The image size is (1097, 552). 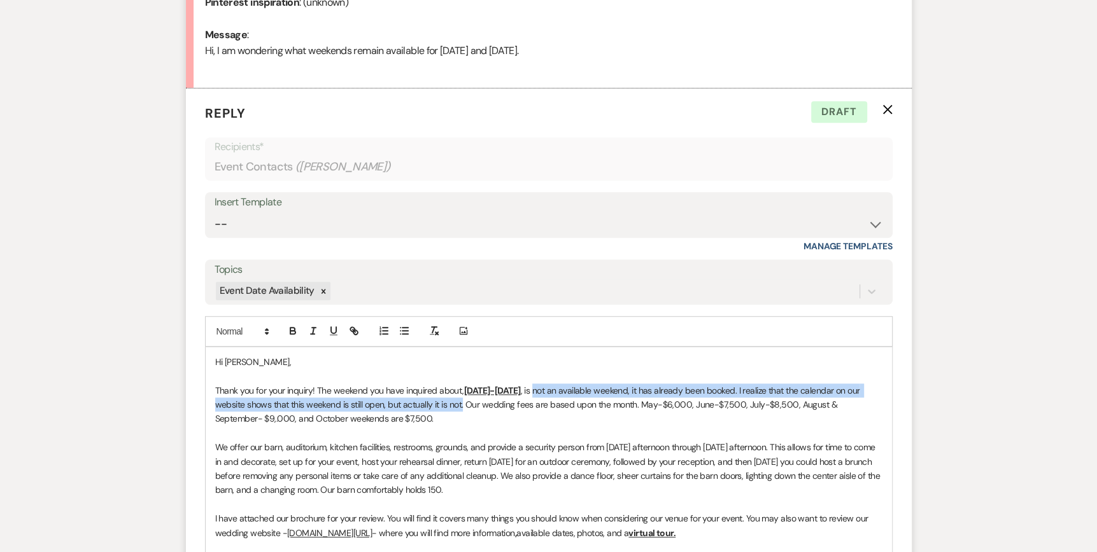 What do you see at coordinates (549, 202) in the screenshot?
I see `div: Insert Template` at bounding box center [549, 202].